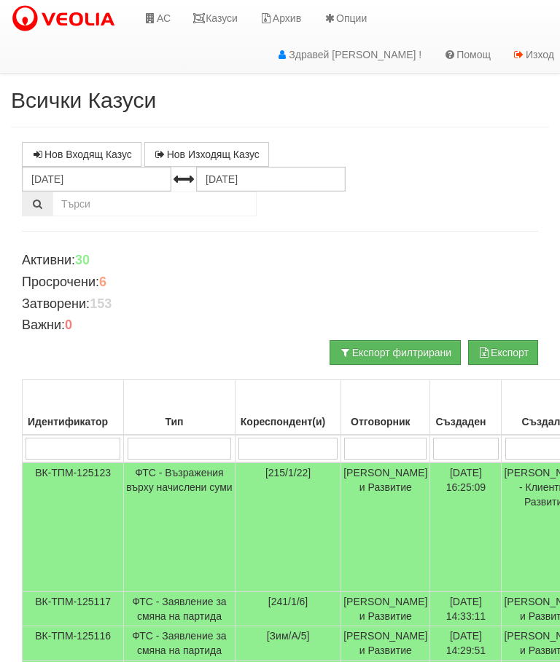 The image size is (560, 662). Describe the element at coordinates (280, 283) in the screenshot. I see `h4: Просрочени:` at that location.